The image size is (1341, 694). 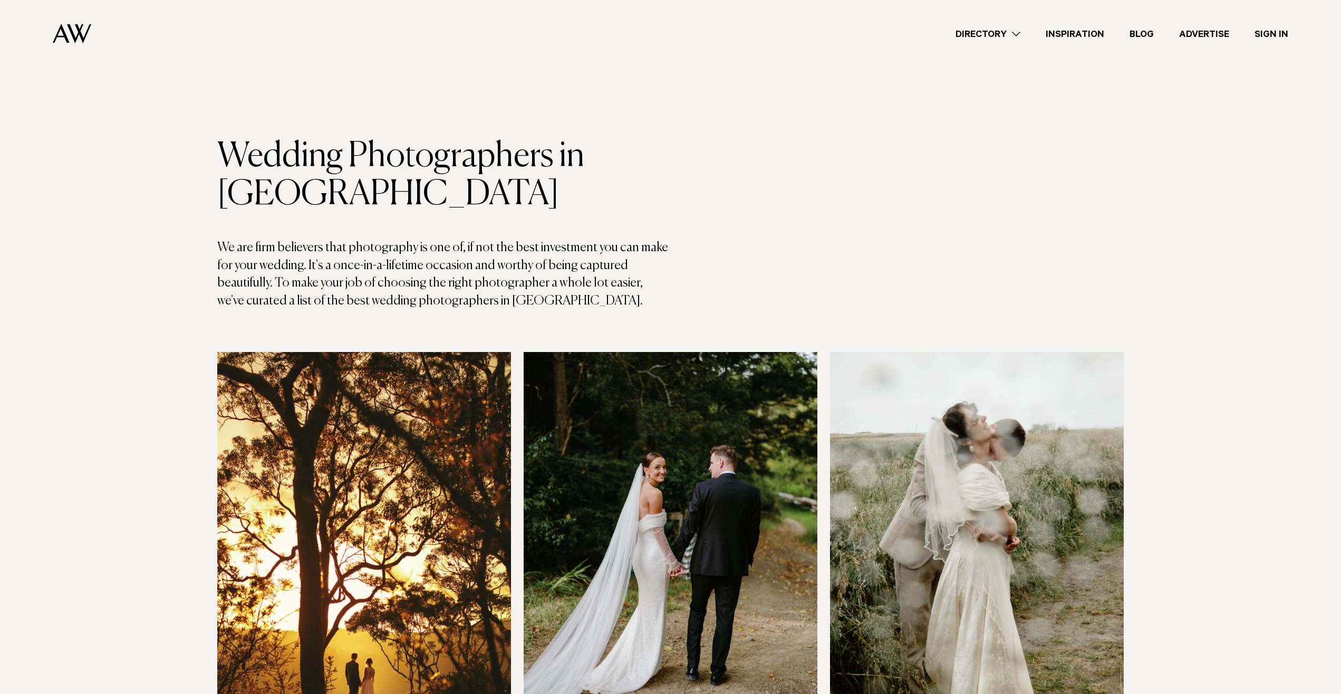 I want to click on a: Advertise, so click(x=1204, y=34).